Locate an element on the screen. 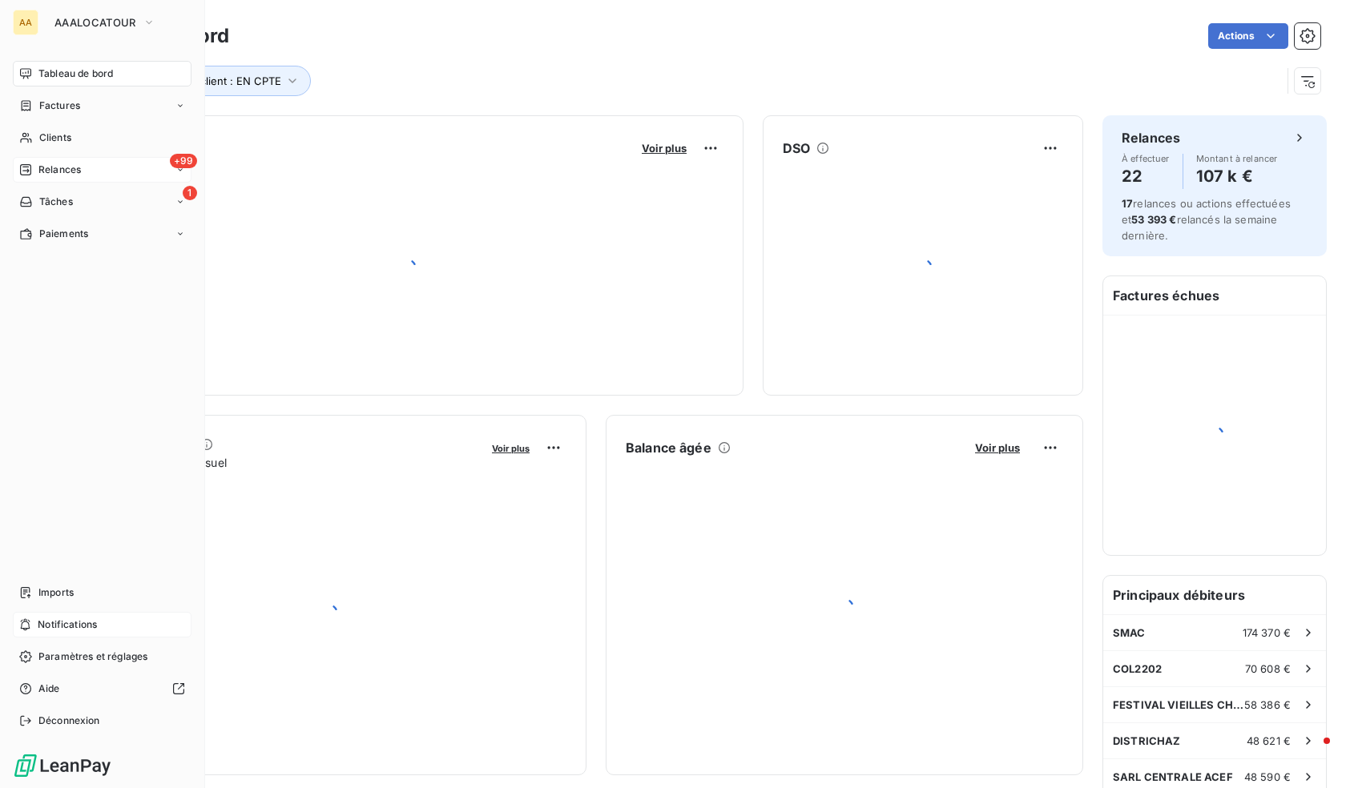  span: AAALOCATOUR is located at coordinates (95, 22).